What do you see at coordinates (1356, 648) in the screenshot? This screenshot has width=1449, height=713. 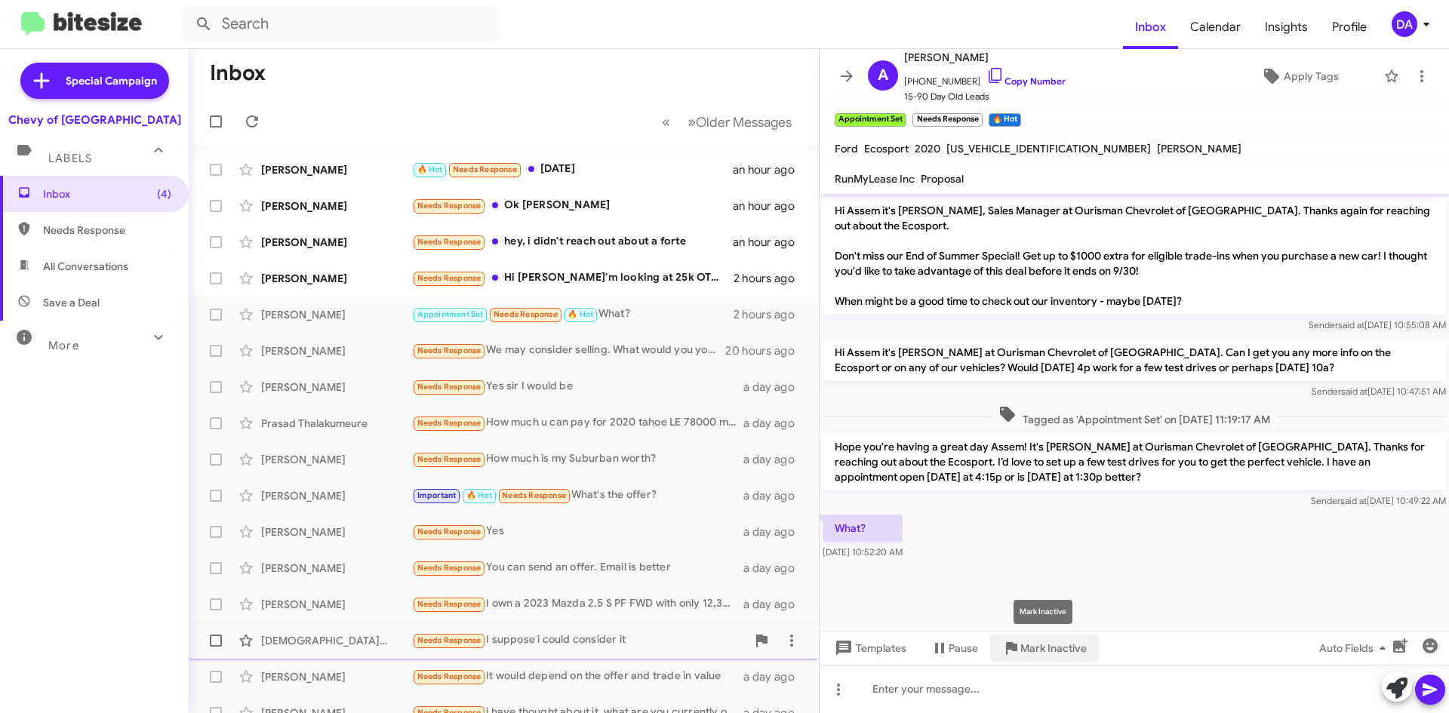 I see `button: Auto Fields` at bounding box center [1356, 648].